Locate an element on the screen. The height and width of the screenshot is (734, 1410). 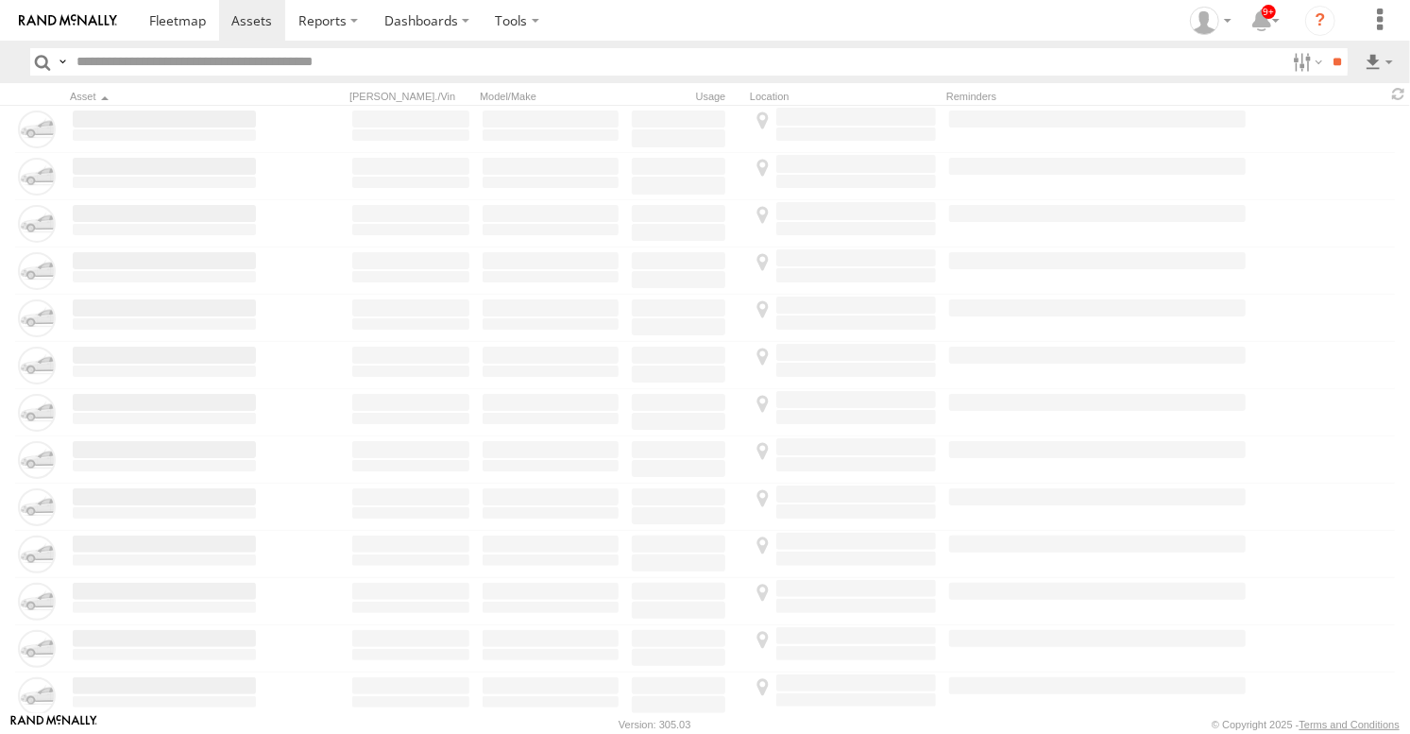
div: Version: 305.03 is located at coordinates (654, 724).